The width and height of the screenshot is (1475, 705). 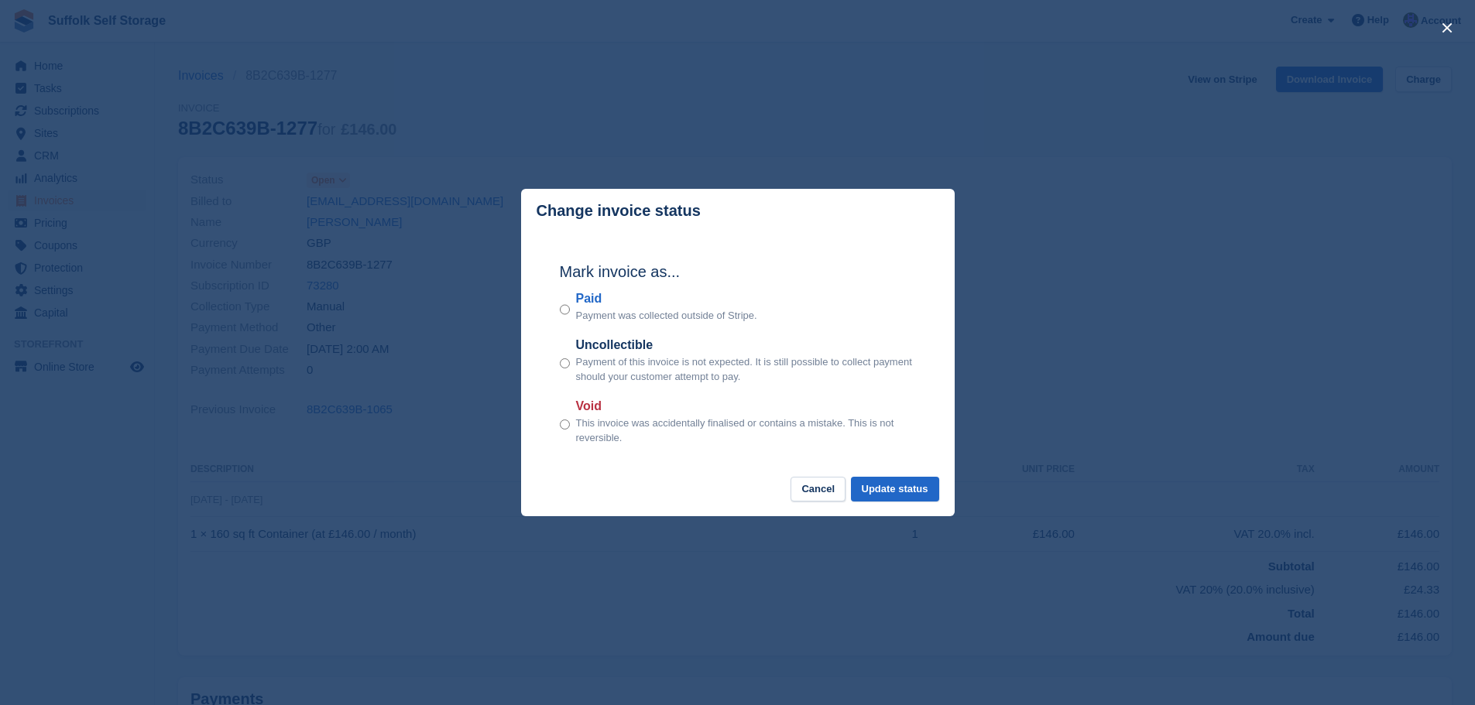 What do you see at coordinates (1447, 28) in the screenshot?
I see `button: close` at bounding box center [1447, 28].